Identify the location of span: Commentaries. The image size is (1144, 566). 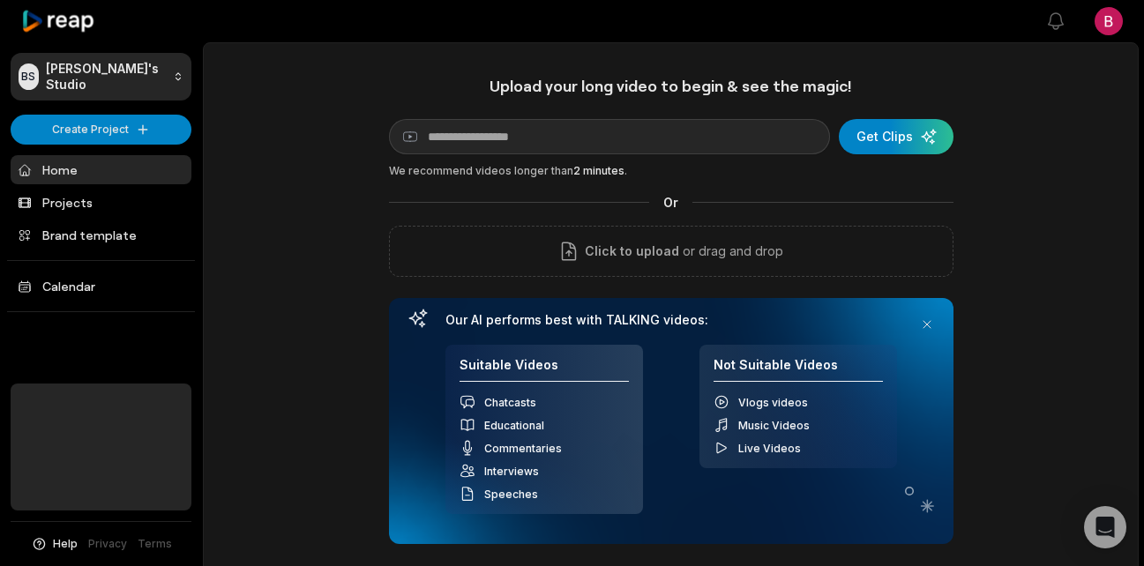
(523, 448).